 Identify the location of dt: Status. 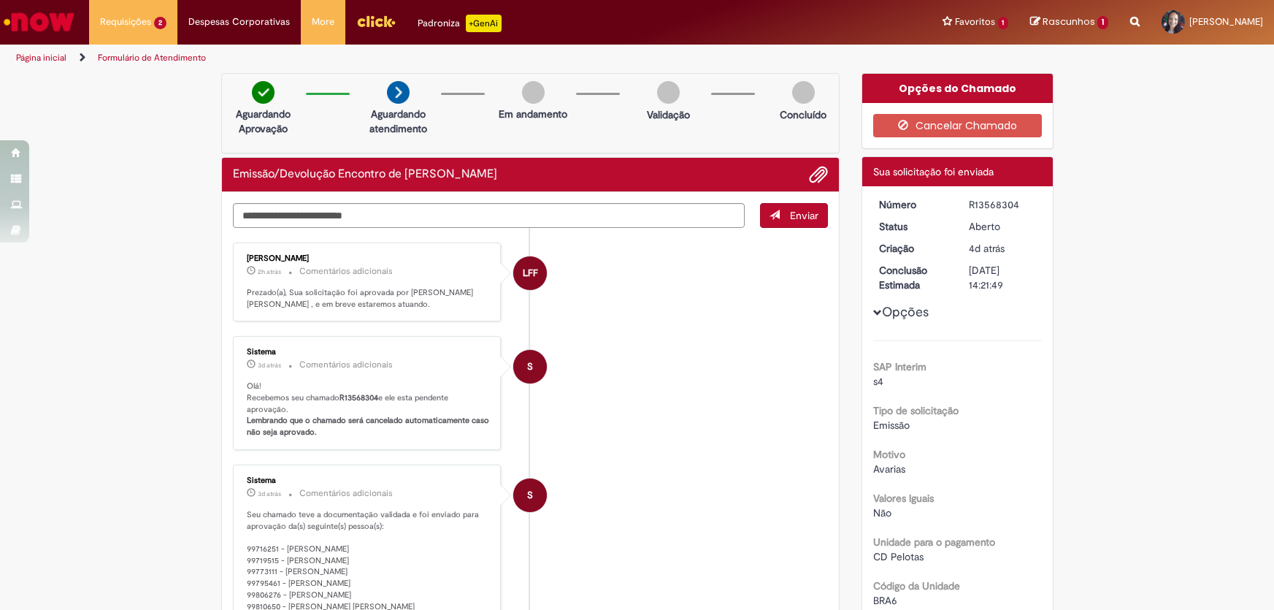
(913, 226).